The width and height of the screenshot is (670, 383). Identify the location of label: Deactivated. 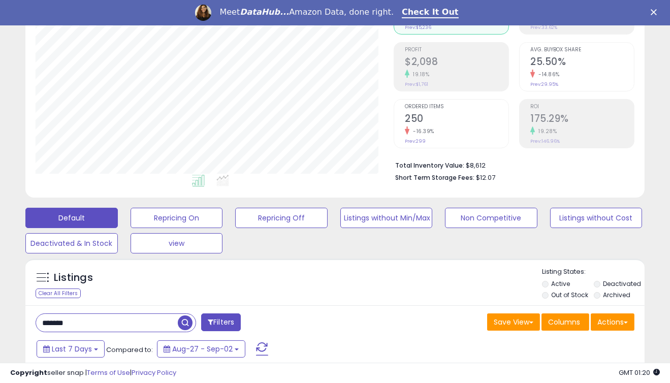
(621, 283).